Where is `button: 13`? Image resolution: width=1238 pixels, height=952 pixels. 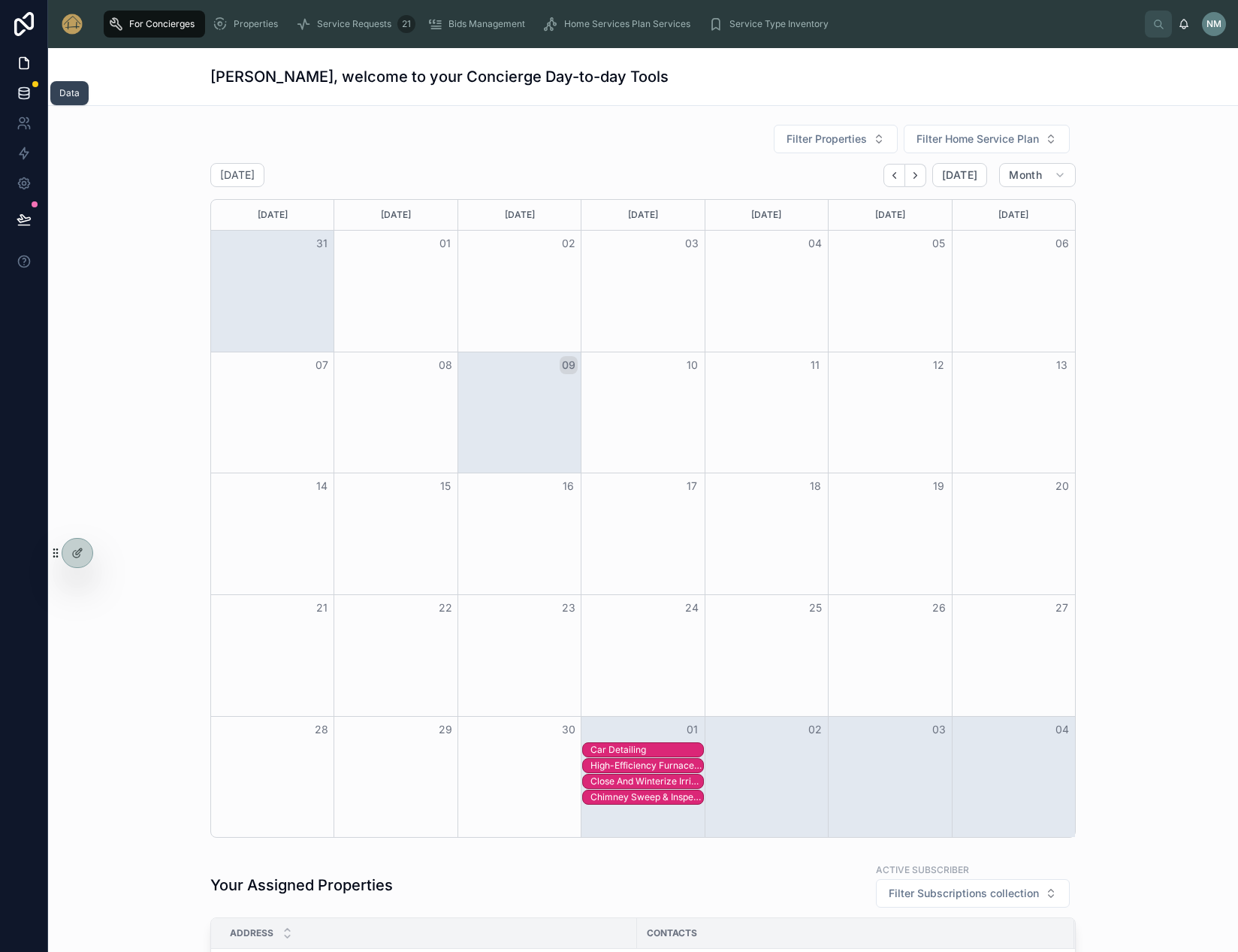 button: 13 is located at coordinates (1063, 365).